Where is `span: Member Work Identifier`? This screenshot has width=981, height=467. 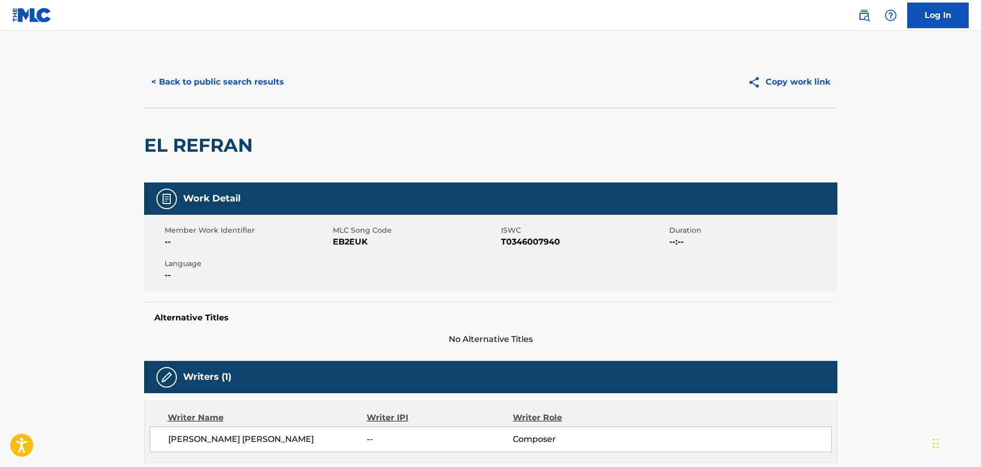 span: Member Work Identifier is located at coordinates (247, 230).